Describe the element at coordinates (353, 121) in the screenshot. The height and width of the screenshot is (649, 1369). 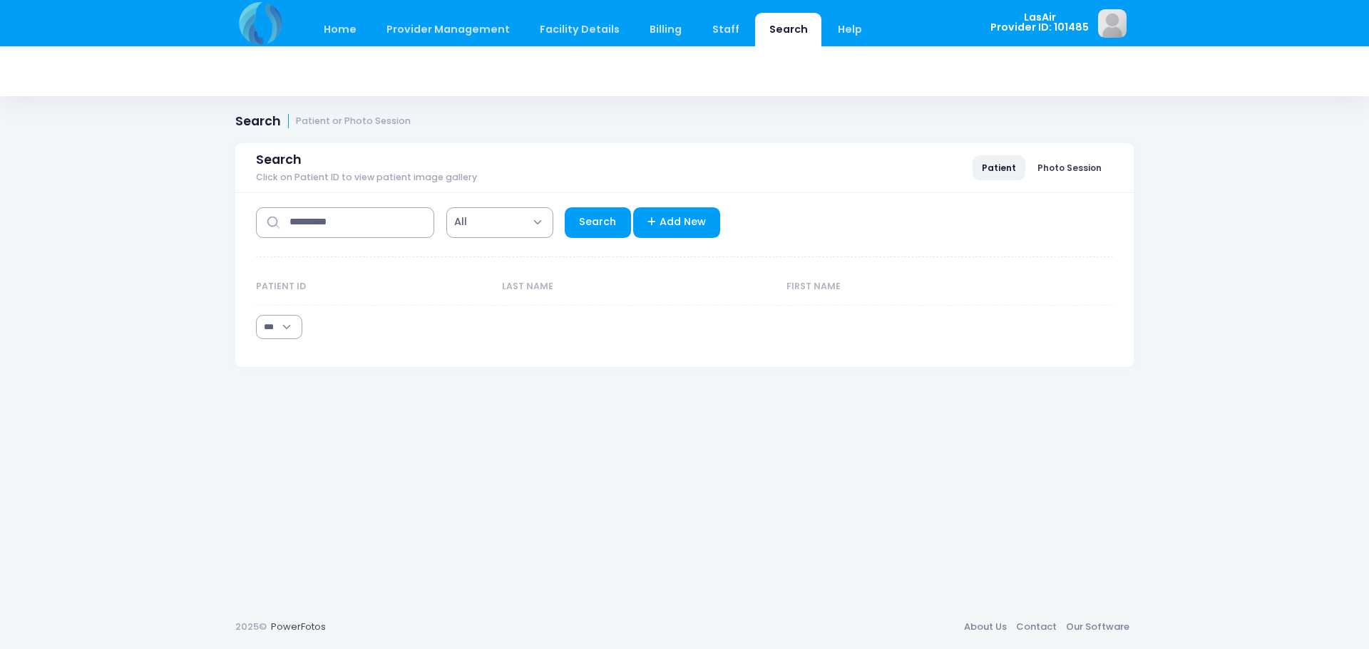
I see `small: Patient or Photo Session` at that location.